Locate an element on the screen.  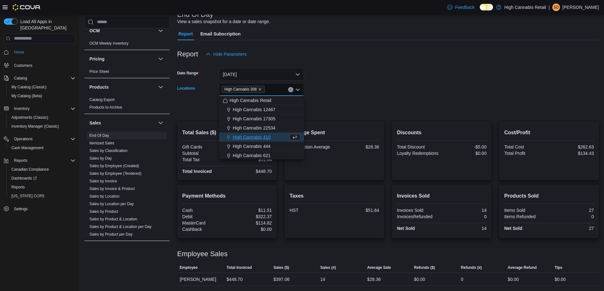
div: Total Tax is located at coordinates (204, 160).